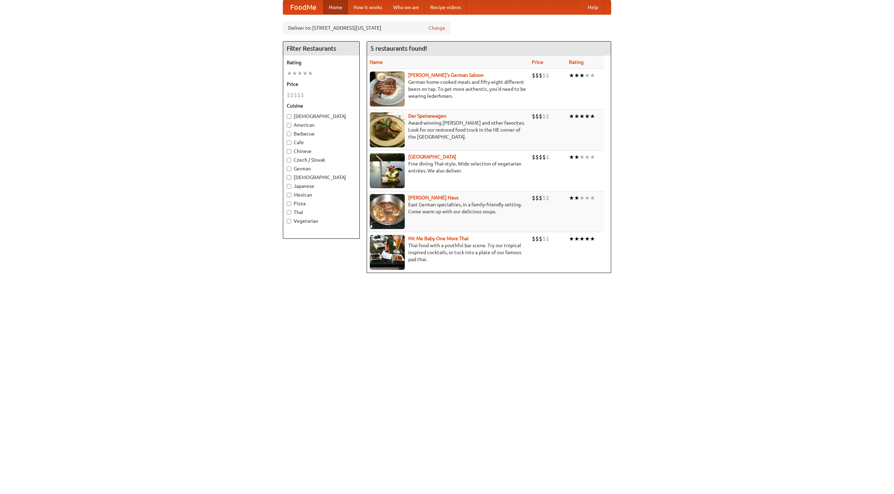 This screenshot has height=494, width=894. What do you see at coordinates (448, 89) in the screenshot?
I see `p: German home-cooked meals and fifty-eight different beers on tap. To get more authentic, you'd nee...` at bounding box center [448, 89].